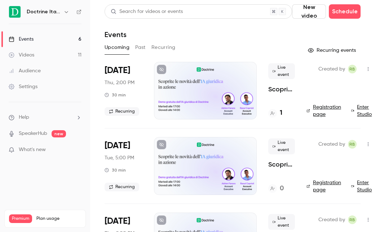  What do you see at coordinates (276, 189) in the screenshot?
I see `a: 0` at bounding box center [276, 189].